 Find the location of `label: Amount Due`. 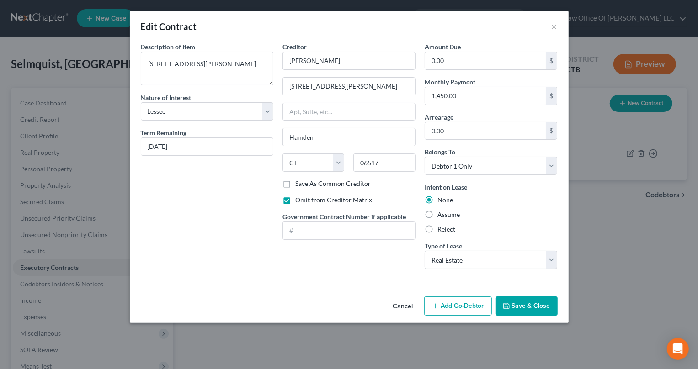

label: Amount Due is located at coordinates (442, 47).